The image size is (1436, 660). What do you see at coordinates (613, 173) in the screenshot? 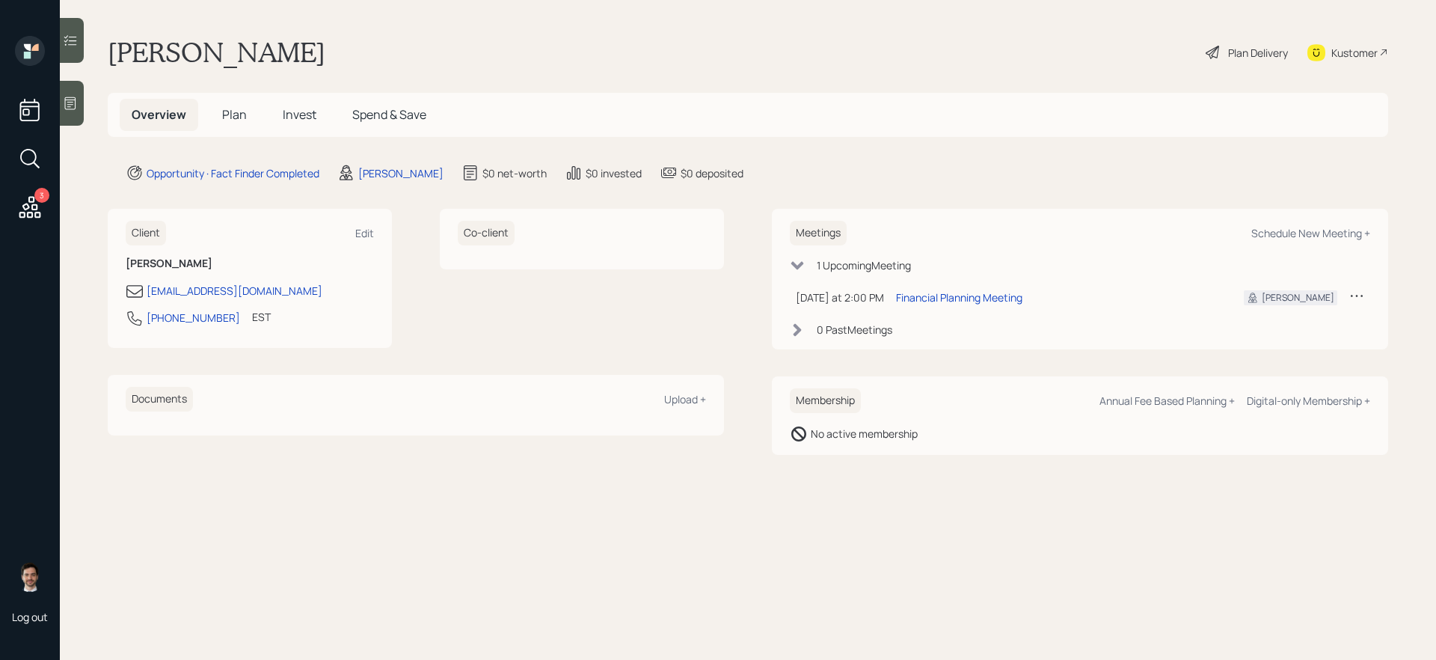
I see `div: $0 invested` at bounding box center [613, 173].